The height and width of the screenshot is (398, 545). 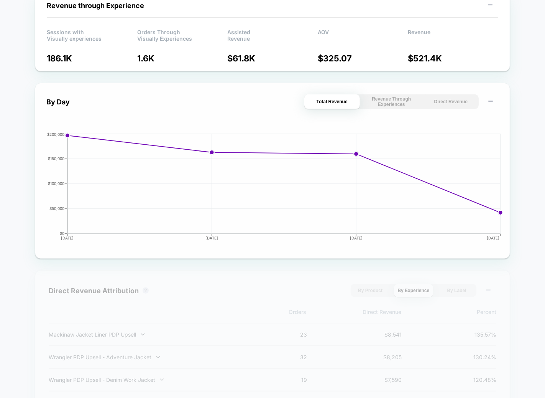 What do you see at coordinates (370, 290) in the screenshot?
I see `button: By Product` at bounding box center [370, 290].